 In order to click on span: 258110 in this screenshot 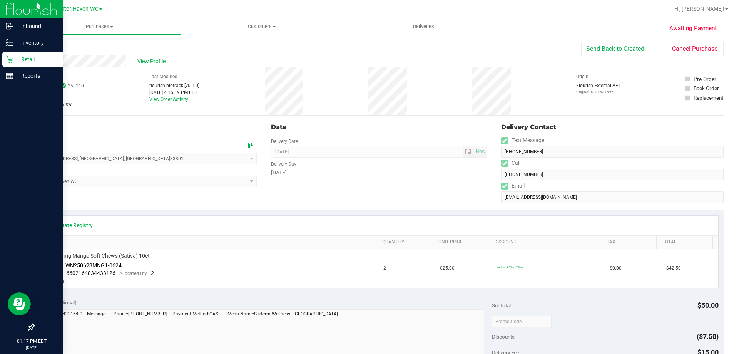, I will do `click(76, 86)`.